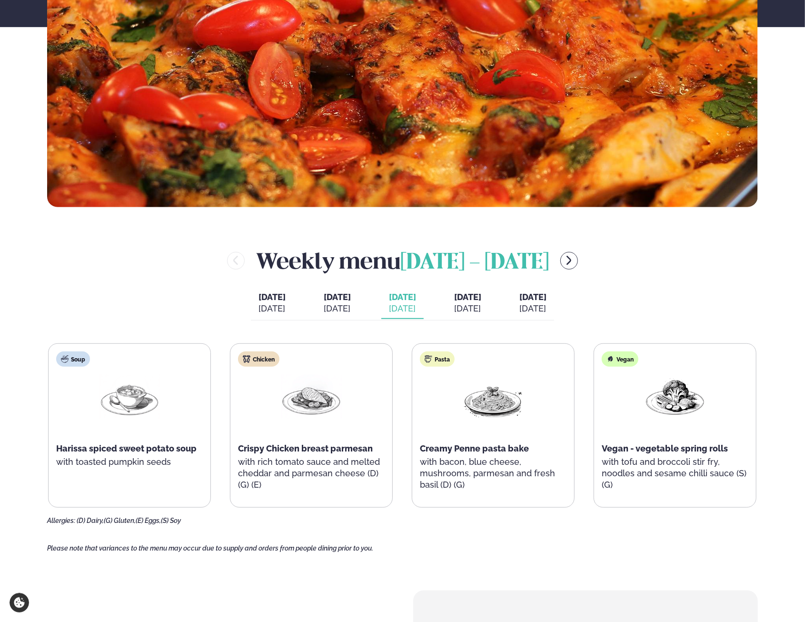 Image resolution: width=805 pixels, height=622 pixels. I want to click on button: menu-btn-left, so click(236, 260).